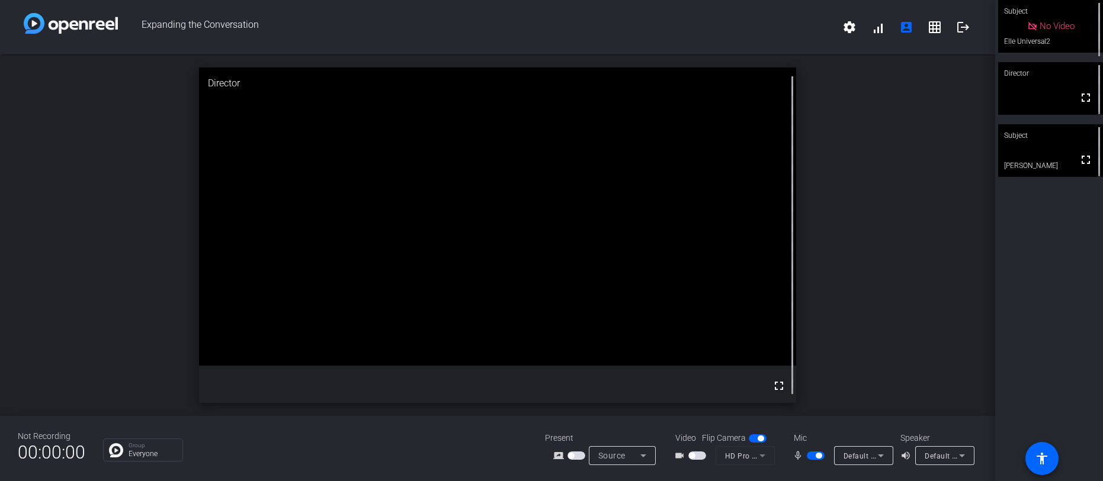  I want to click on span: No Video, so click(1056, 26).